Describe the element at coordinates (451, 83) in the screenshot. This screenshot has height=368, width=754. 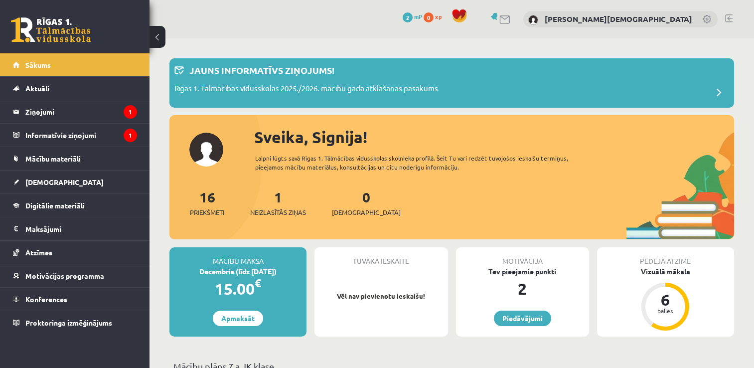
I see `a: Jauns informatīvs ziņojums! Rīgas 1. Tālmācības vidusskolas 2025./2026. mācību gada atklāšanas pa...` at that location.